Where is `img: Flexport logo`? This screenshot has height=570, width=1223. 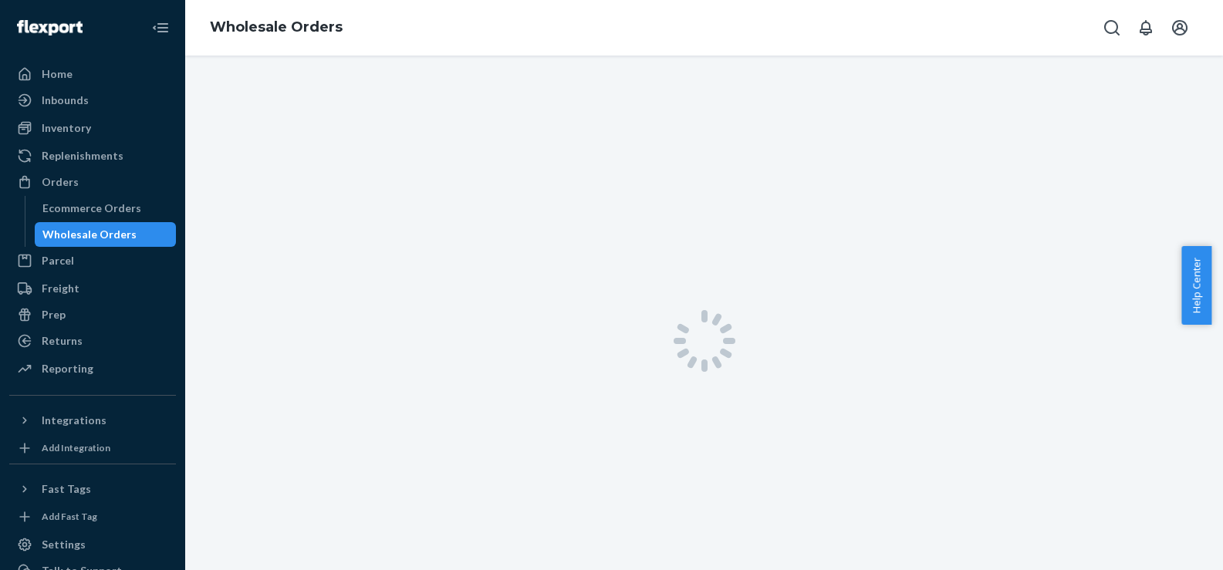 img: Flexport logo is located at coordinates (49, 28).